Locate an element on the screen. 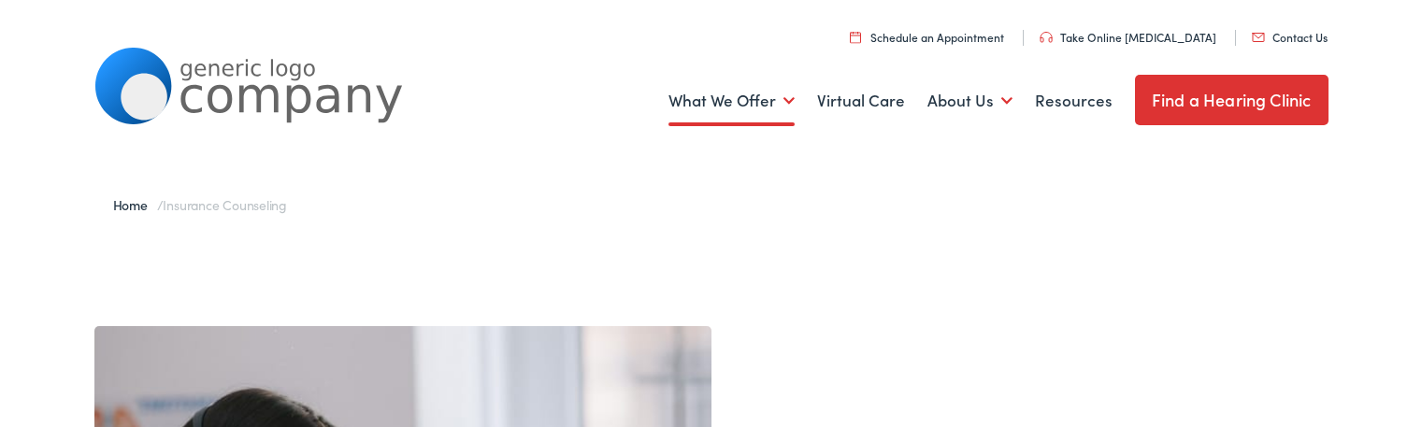  a: Find a Hearing Clinic is located at coordinates (1231, 100).